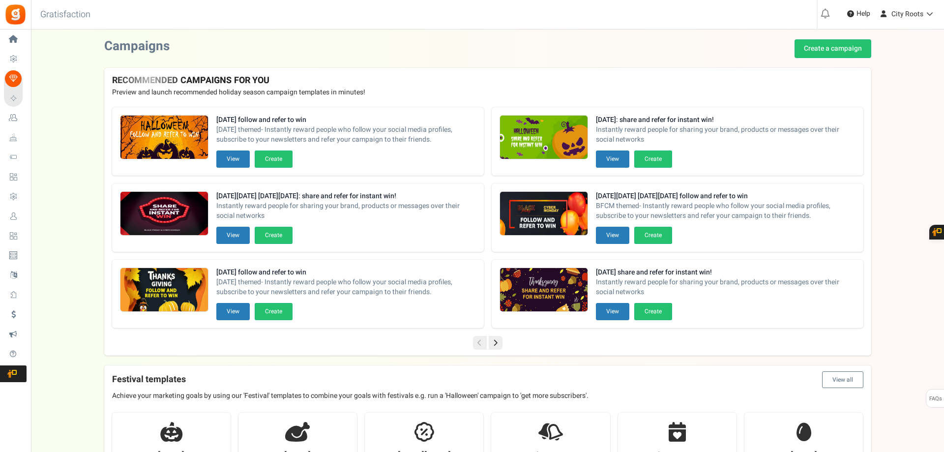 The width and height of the screenshot is (944, 452). I want to click on h2: Campaigns, so click(137, 46).